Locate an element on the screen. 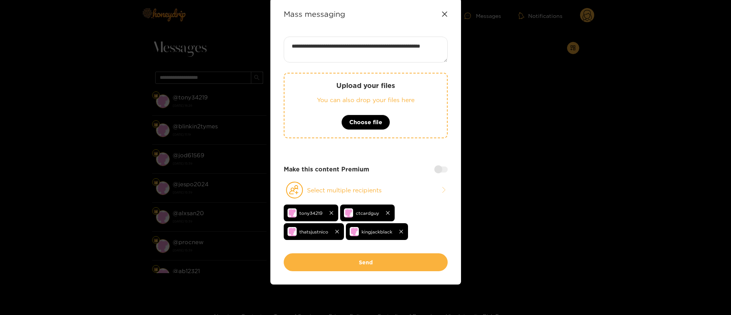  button: Send is located at coordinates (366, 262).